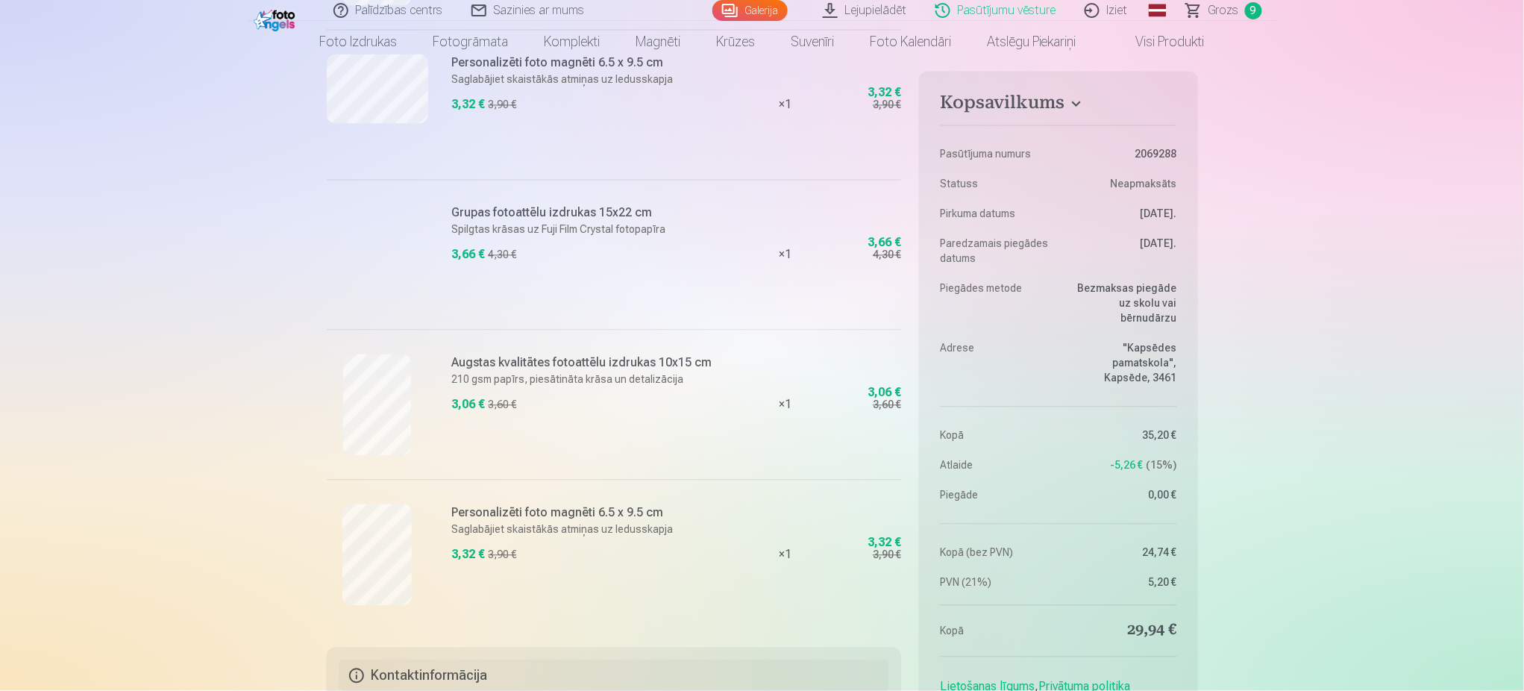 This screenshot has height=691, width=1524. I want to click on a: Suvenīri, so click(813, 42).